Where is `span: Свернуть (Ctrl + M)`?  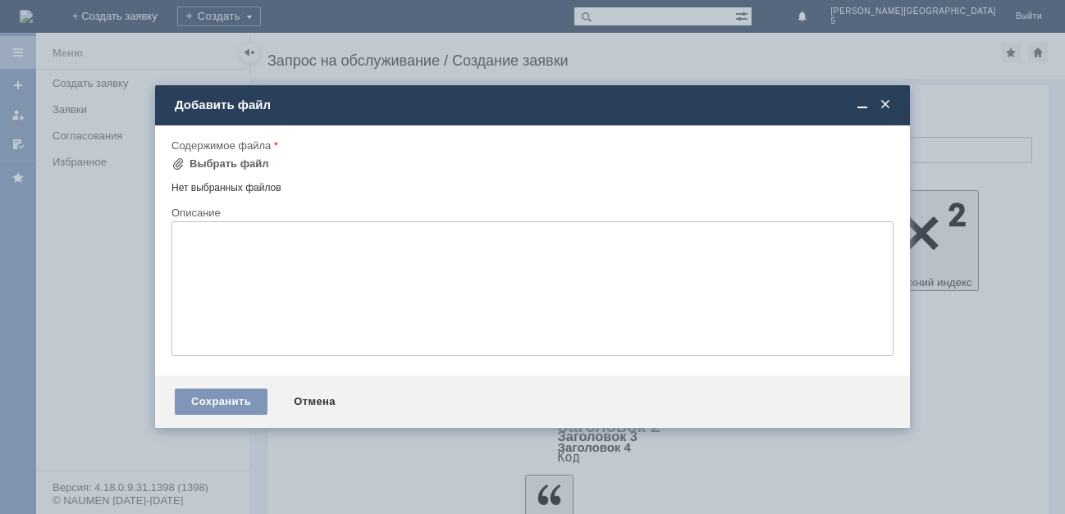
span: Свернуть (Ctrl + M) is located at coordinates (862, 105).